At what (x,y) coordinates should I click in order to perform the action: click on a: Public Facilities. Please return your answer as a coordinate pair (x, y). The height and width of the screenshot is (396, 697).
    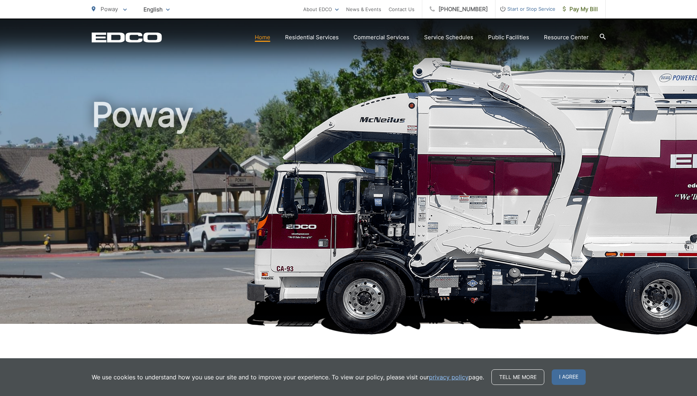
    Looking at the image, I should click on (508, 37).